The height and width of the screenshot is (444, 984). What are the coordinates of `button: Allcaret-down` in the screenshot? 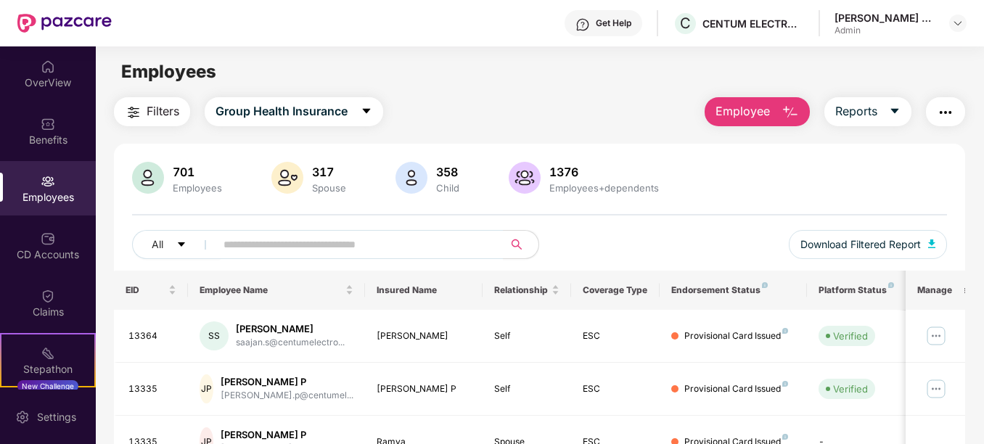 It's located at (176, 245).